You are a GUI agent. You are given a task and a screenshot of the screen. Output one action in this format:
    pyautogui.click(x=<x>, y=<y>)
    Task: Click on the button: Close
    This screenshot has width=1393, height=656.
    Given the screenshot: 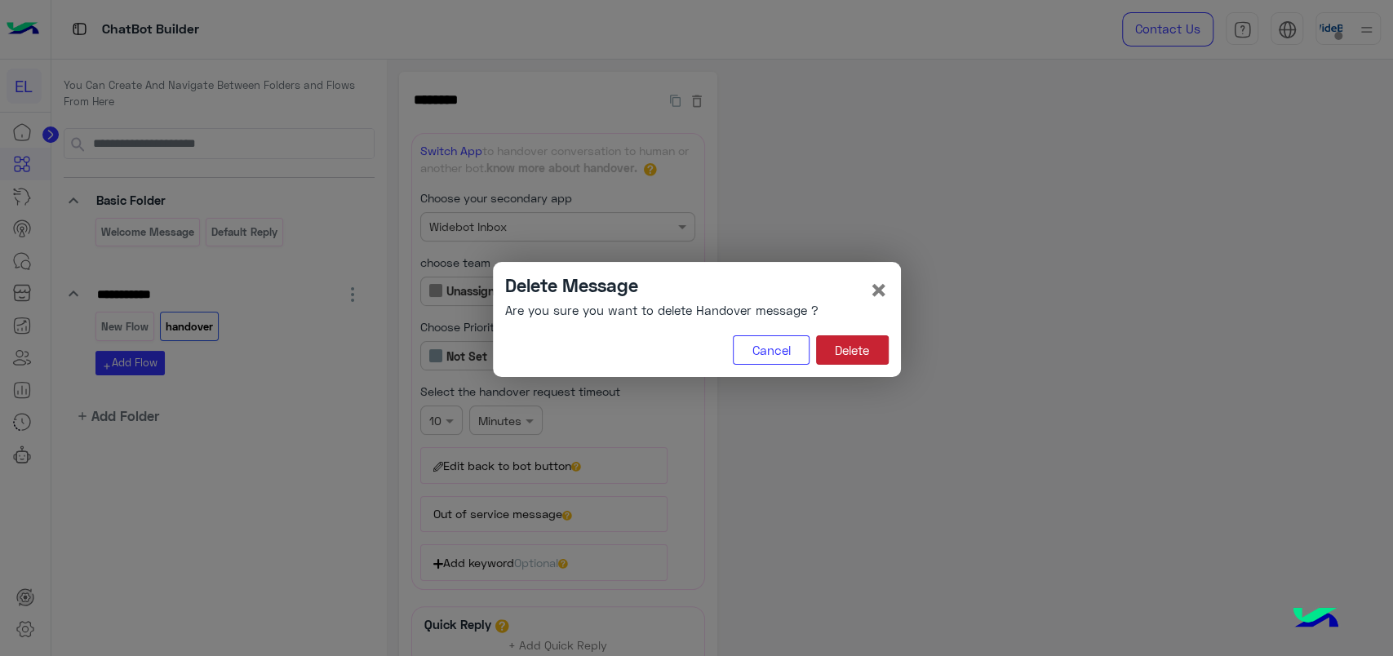 What is the action you would take?
    pyautogui.click(x=879, y=290)
    